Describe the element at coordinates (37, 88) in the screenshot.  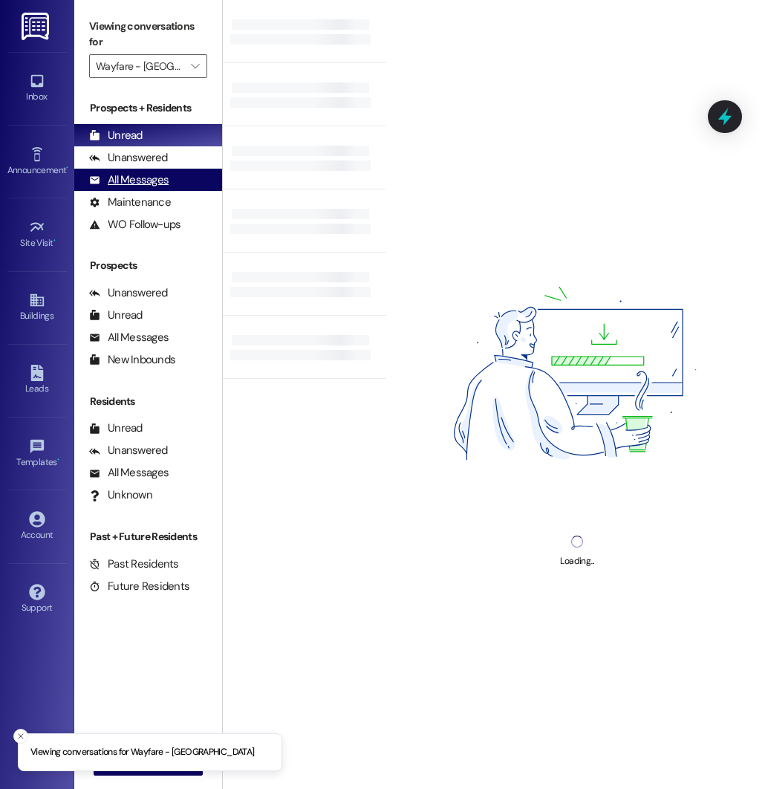
I see `a: Inbox` at that location.